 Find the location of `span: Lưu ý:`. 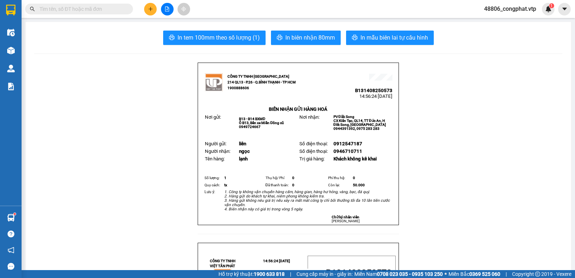

span: Lưu ý: is located at coordinates (210, 192).